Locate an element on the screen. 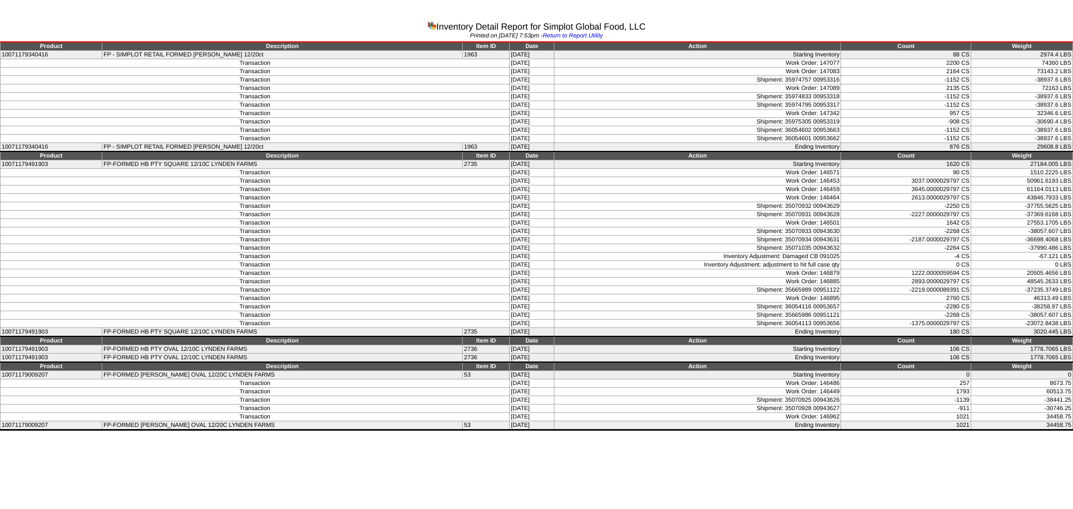 The height and width of the screenshot is (509, 1073). td: Shipment: 35665989 00951122 is located at coordinates (698, 290).